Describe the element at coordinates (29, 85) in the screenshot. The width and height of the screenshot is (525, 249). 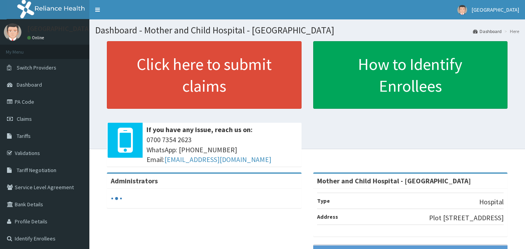
I see `span: Dashboard` at that location.